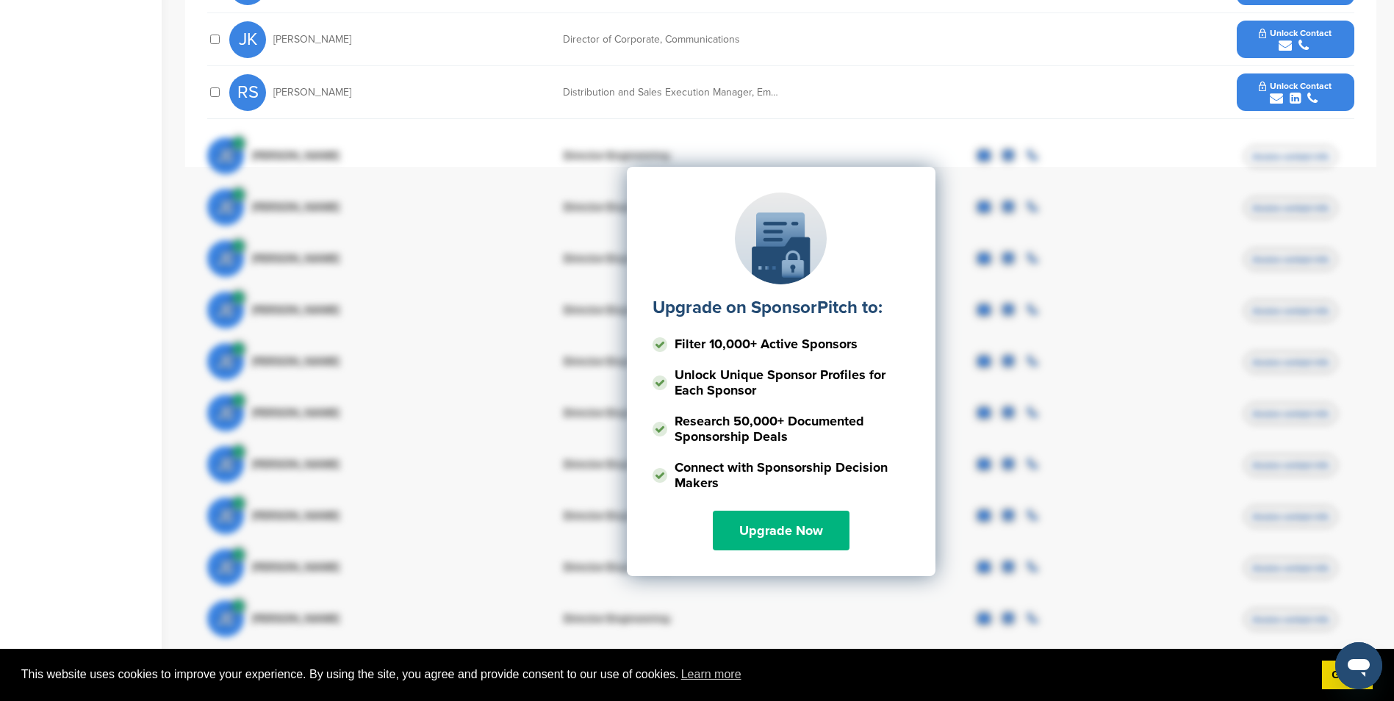 Image resolution: width=1394 pixels, height=701 pixels. What do you see at coordinates (712, 675) in the screenshot?
I see `a: learn more about cookies` at bounding box center [712, 675].